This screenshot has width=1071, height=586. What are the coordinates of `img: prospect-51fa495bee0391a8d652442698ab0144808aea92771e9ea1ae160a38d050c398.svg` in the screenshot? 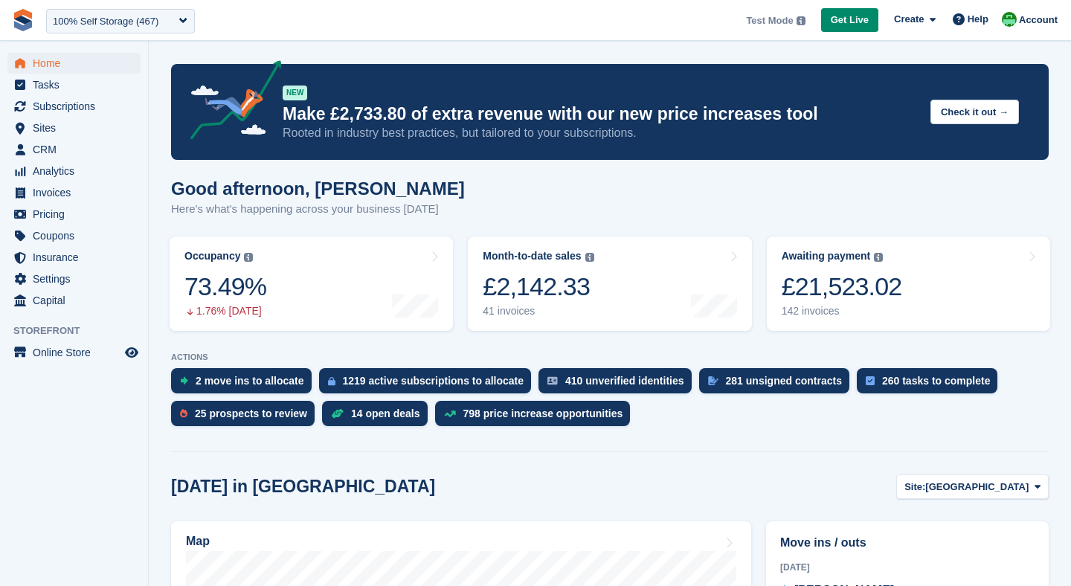 It's located at (184, 413).